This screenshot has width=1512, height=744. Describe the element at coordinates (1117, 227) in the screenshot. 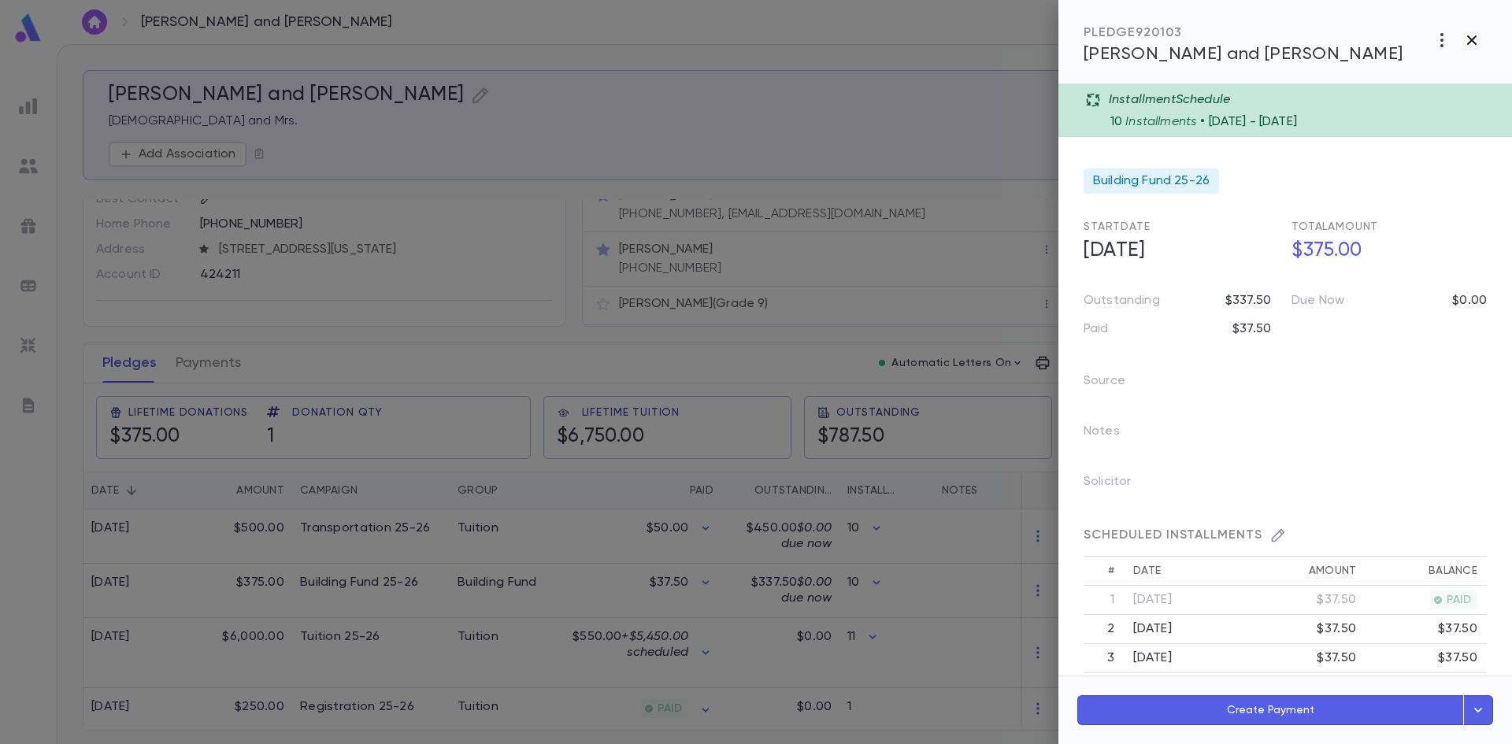

I see `span: Start Date` at that location.